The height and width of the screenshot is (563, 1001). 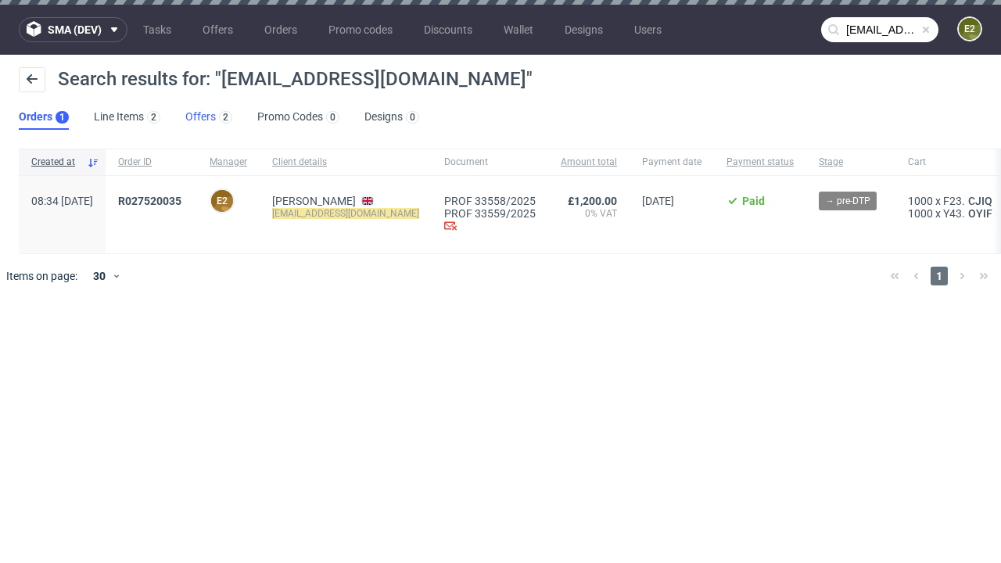 What do you see at coordinates (217, 30) in the screenshot?
I see `a: Offers` at bounding box center [217, 30].